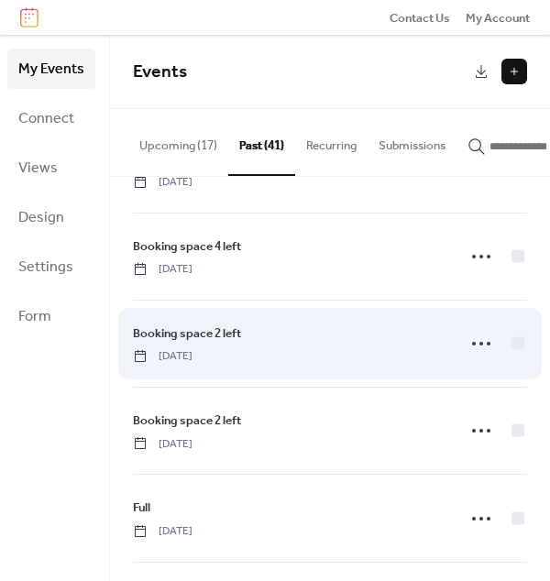  I want to click on span: Full, so click(141, 508).